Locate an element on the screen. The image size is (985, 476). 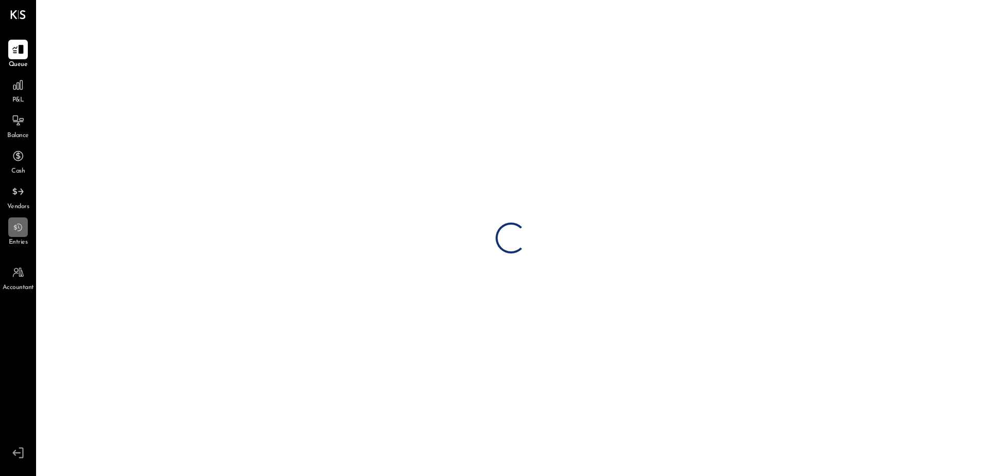
a: Queue is located at coordinates (18, 55).